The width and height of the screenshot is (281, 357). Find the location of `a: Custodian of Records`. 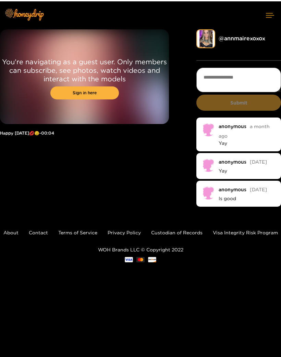

a: Custodian of Records is located at coordinates (177, 231).